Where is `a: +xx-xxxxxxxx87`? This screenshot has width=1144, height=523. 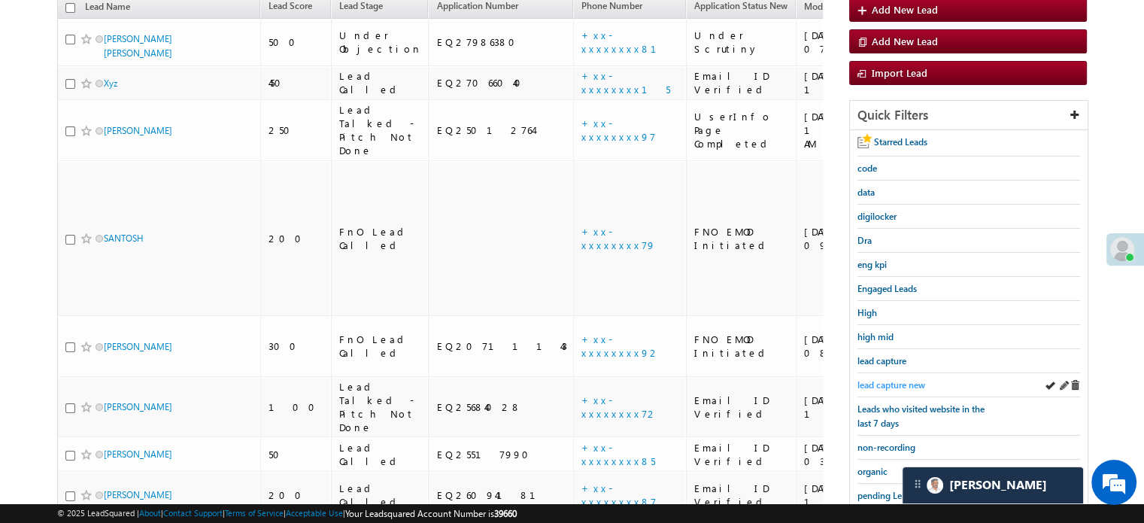 a: +xx-xxxxxxxx87 is located at coordinates (619, 494).